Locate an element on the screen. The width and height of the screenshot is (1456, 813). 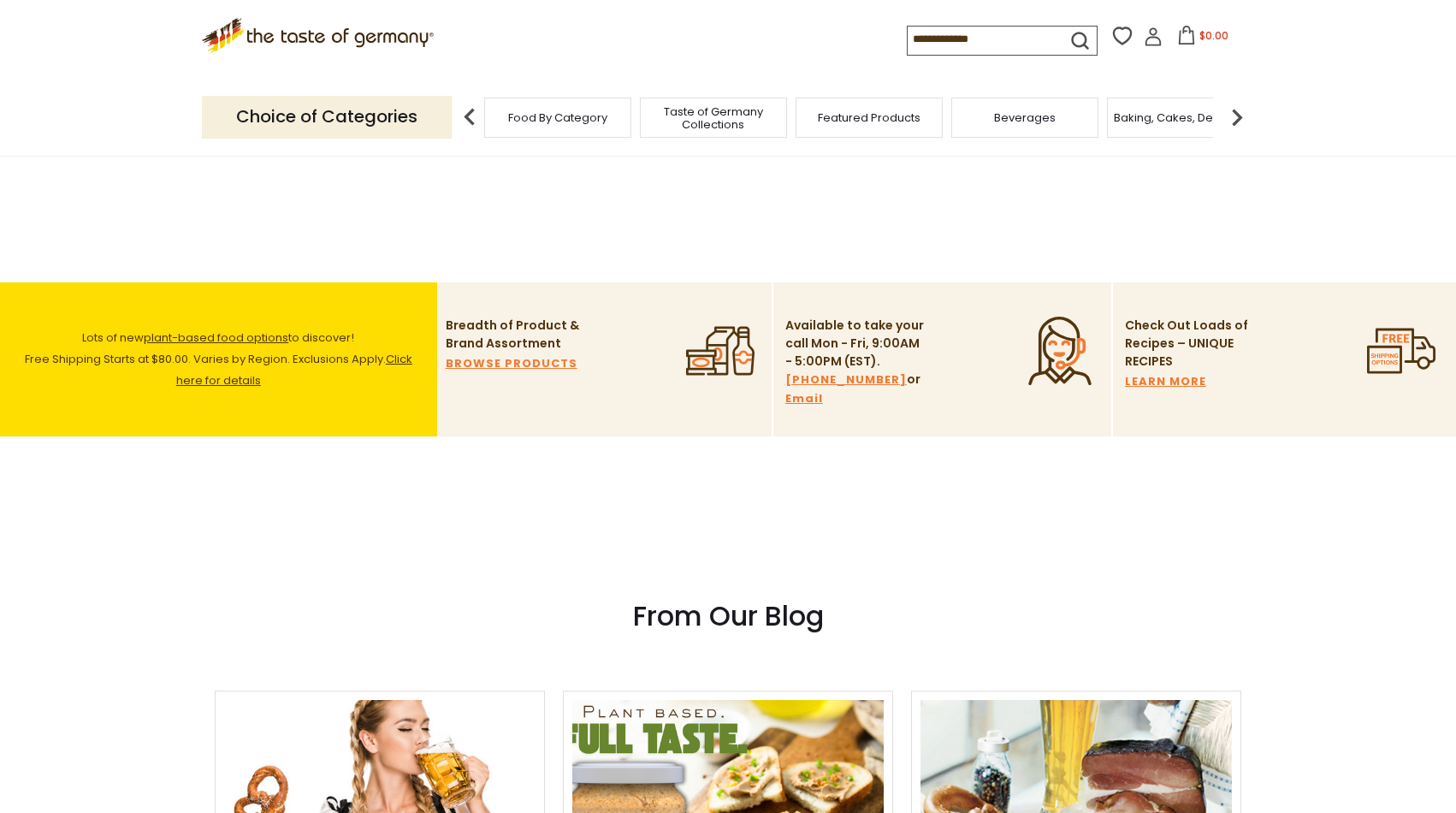
a: BROWSE PRODUCTS is located at coordinates (511, 364).